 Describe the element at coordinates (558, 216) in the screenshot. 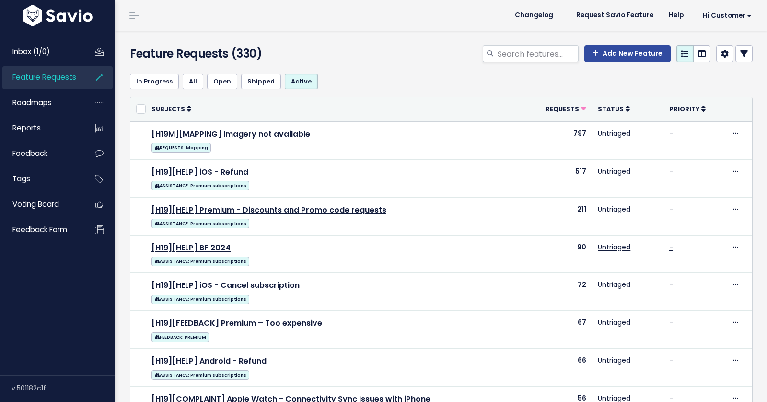

I see `td: 211` at that location.